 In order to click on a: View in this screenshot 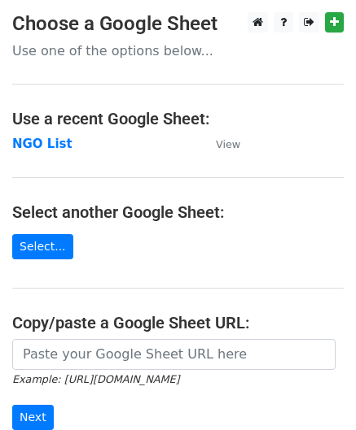, I will do `click(220, 144)`.